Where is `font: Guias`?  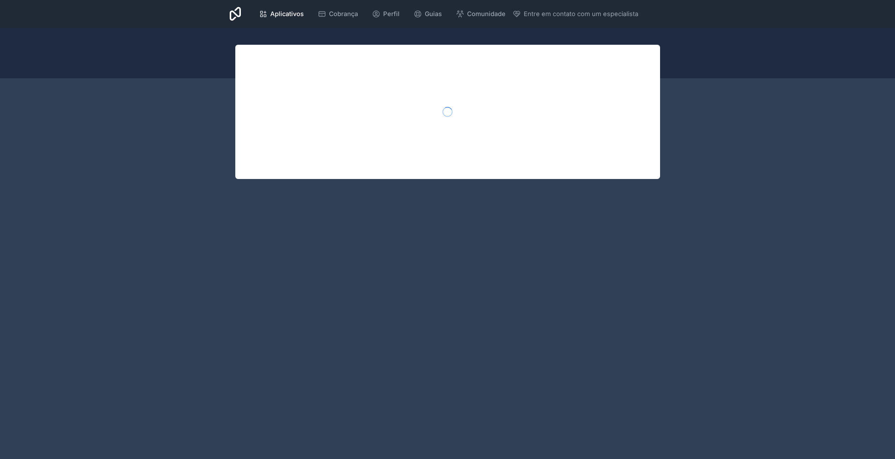 font: Guias is located at coordinates (433, 14).